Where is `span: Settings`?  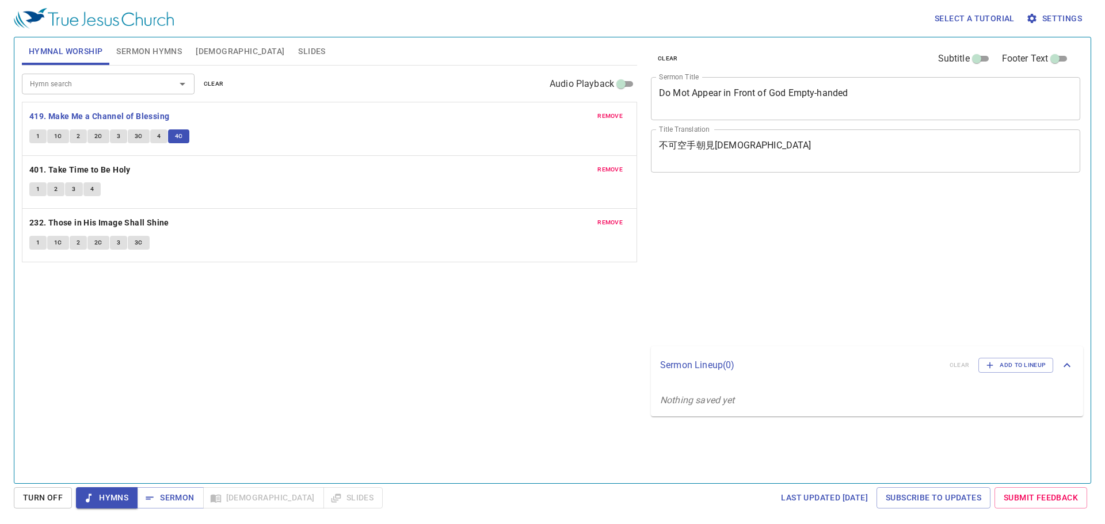 span: Settings is located at coordinates (1054, 18).